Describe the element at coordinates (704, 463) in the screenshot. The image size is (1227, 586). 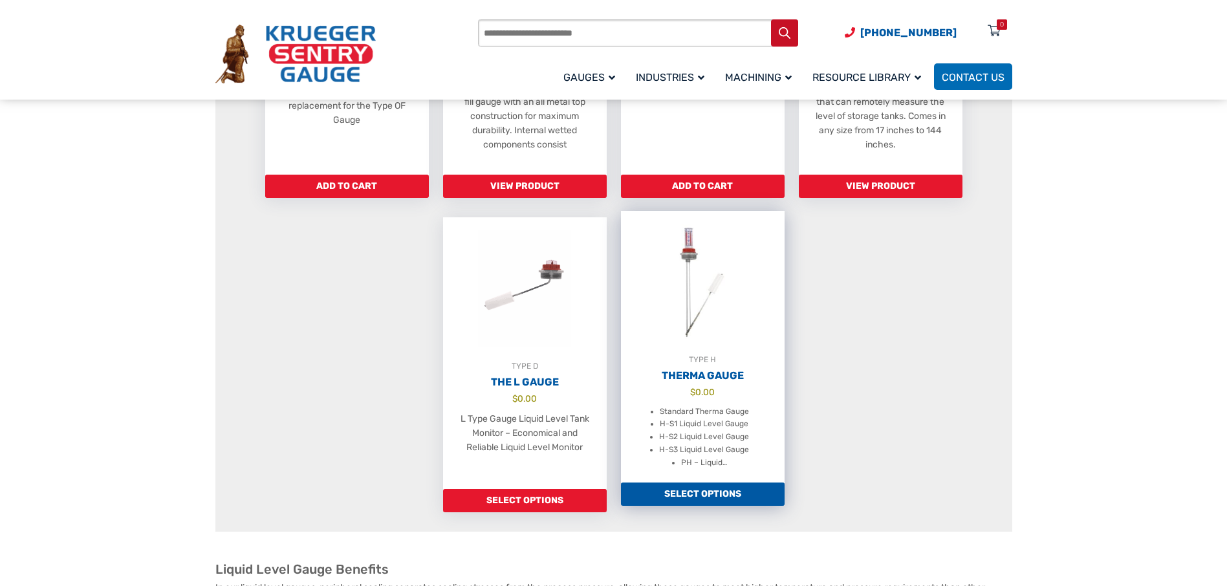
I see `li: PH – Liquid…` at that location.